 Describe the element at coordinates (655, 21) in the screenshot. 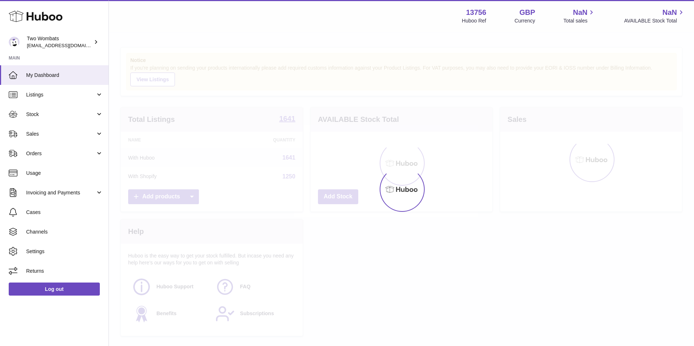

I see `span: AVAILABLE Stock Total` at that location.